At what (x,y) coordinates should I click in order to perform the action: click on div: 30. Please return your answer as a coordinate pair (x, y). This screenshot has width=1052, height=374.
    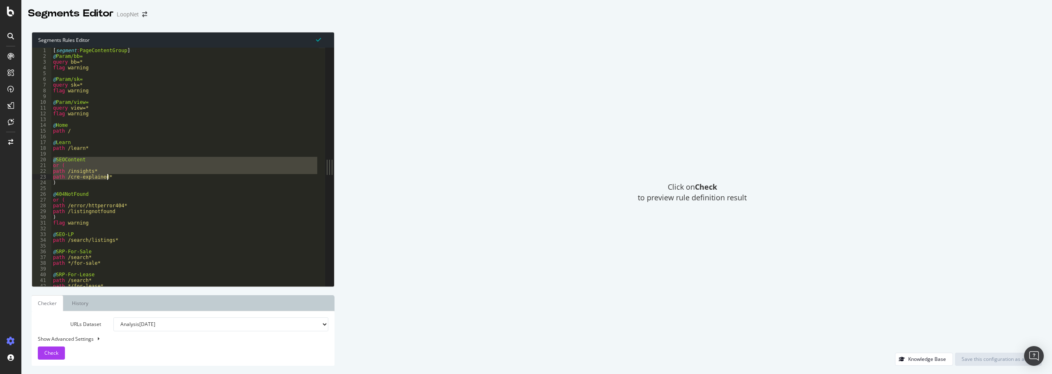
    Looking at the image, I should click on (42, 217).